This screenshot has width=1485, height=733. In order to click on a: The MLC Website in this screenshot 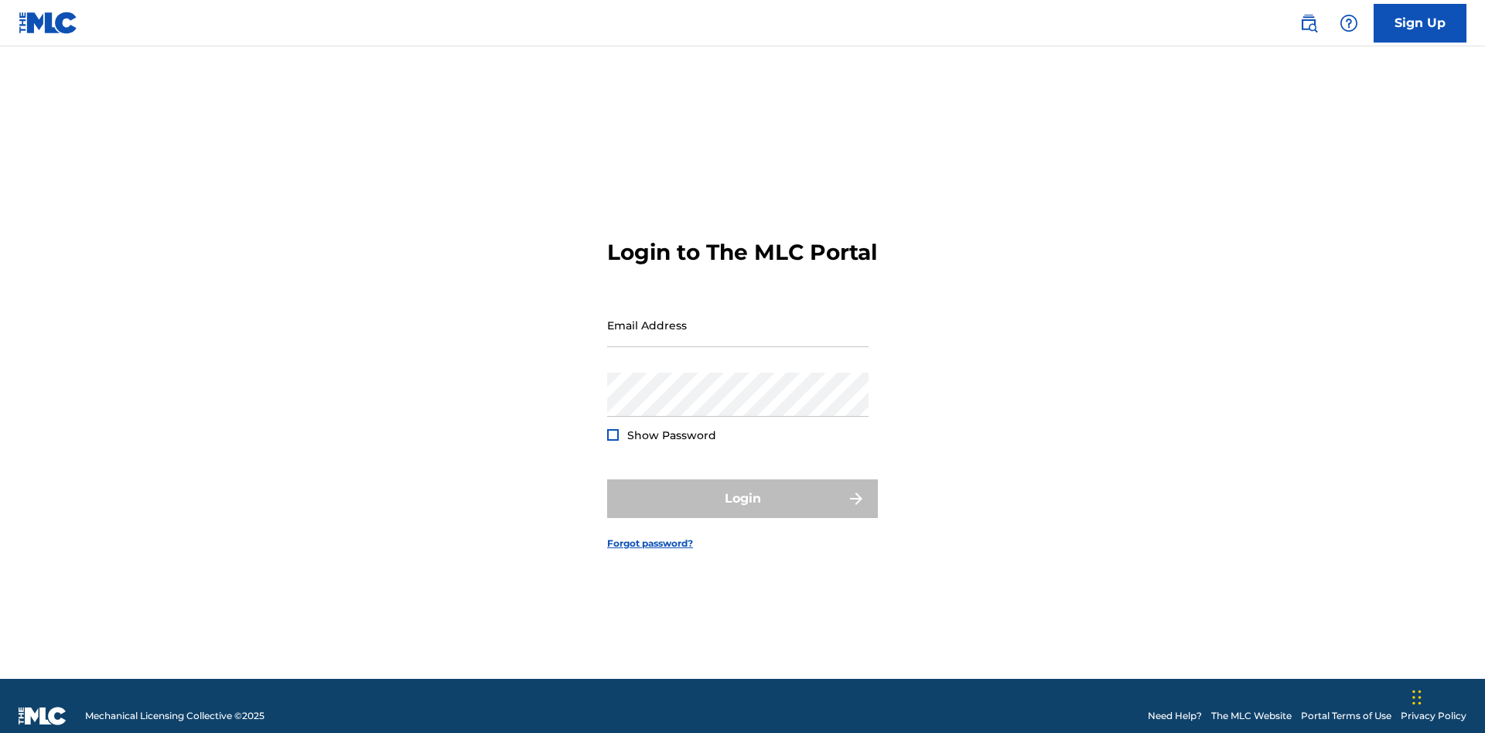, I will do `click(1252, 716)`.